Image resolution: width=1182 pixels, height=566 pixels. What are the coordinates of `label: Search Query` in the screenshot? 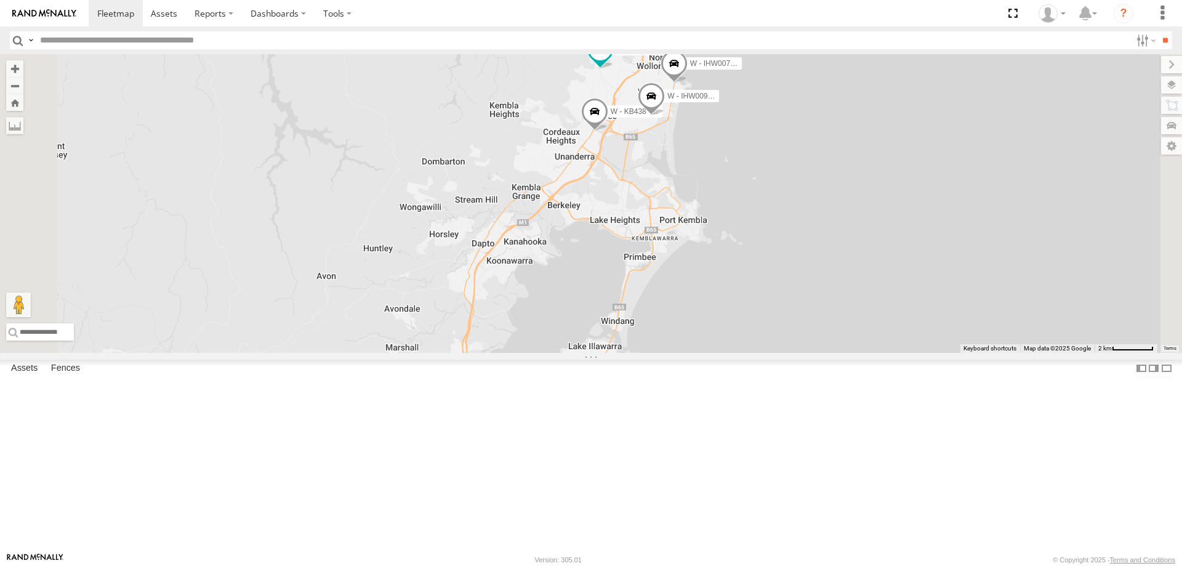 It's located at (31, 40).